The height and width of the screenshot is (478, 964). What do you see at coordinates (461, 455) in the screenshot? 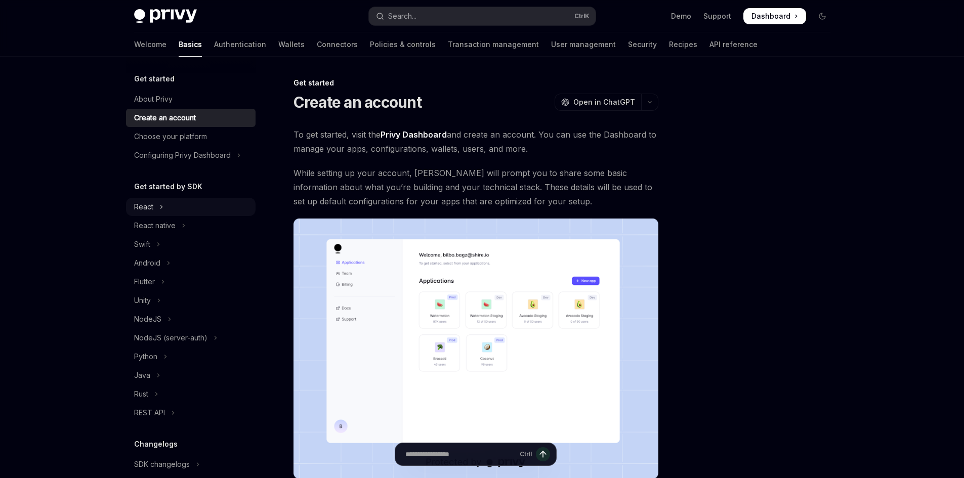
I see `input: Ask a question...` at bounding box center [461, 455].